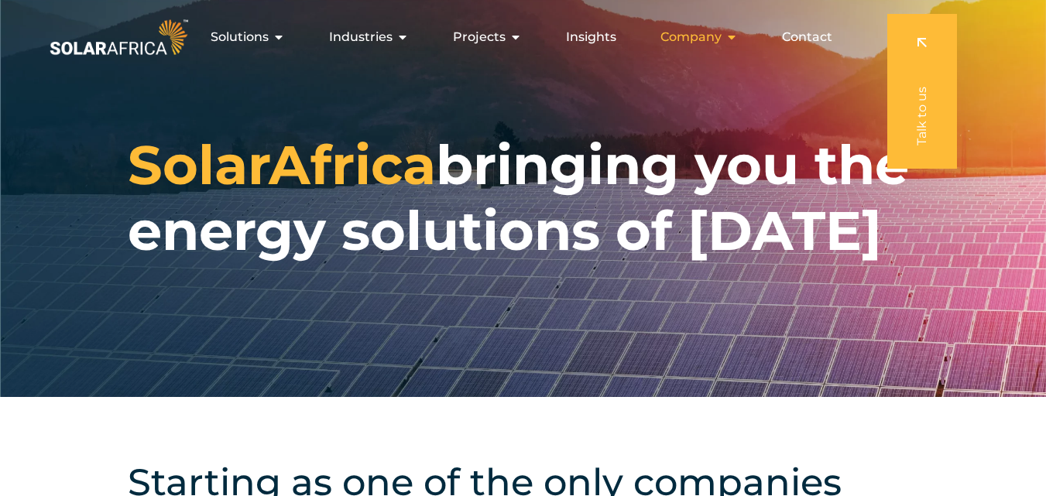 The height and width of the screenshot is (496, 1046). What do you see at coordinates (807, 37) in the screenshot?
I see `a: Contact` at bounding box center [807, 37].